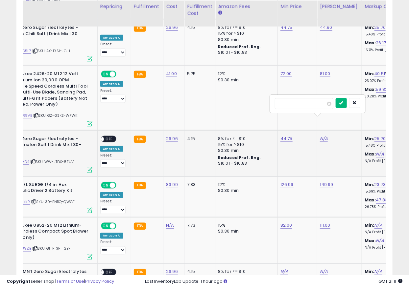  Describe the element at coordinates (51, 51) in the screenshot. I see `span: | SKU: AX-D1S1-JGIH` at that location.